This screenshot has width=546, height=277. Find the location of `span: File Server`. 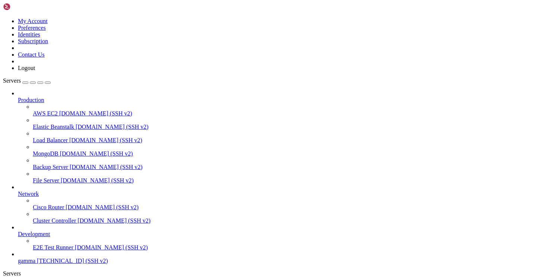

span: File Server is located at coordinates (46, 180).